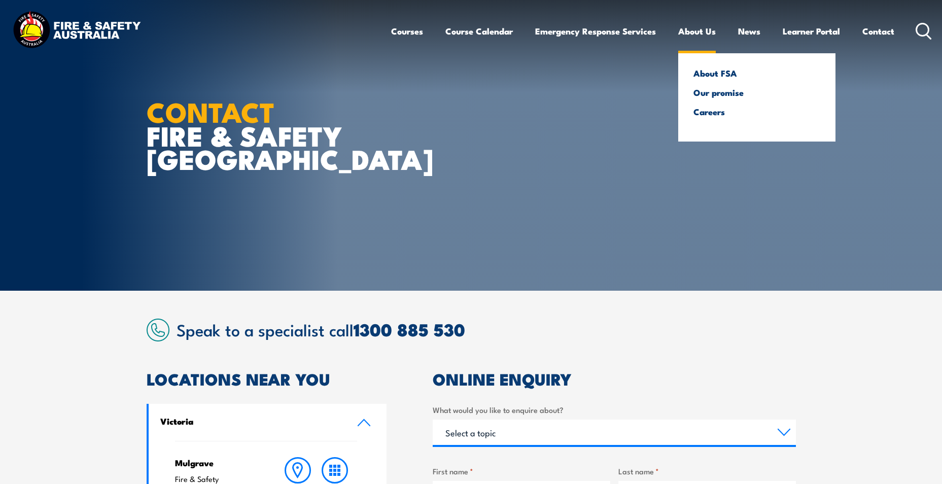 This screenshot has height=484, width=942. I want to click on a: Victoria, so click(268, 422).